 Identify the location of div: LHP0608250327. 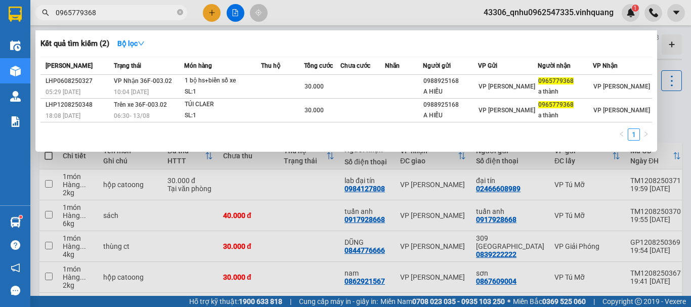
(78, 81).